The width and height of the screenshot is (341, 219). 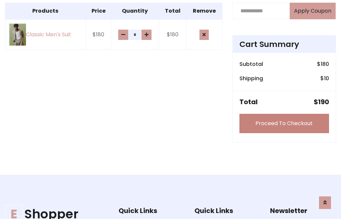 I want to click on th: Products, so click(x=46, y=11).